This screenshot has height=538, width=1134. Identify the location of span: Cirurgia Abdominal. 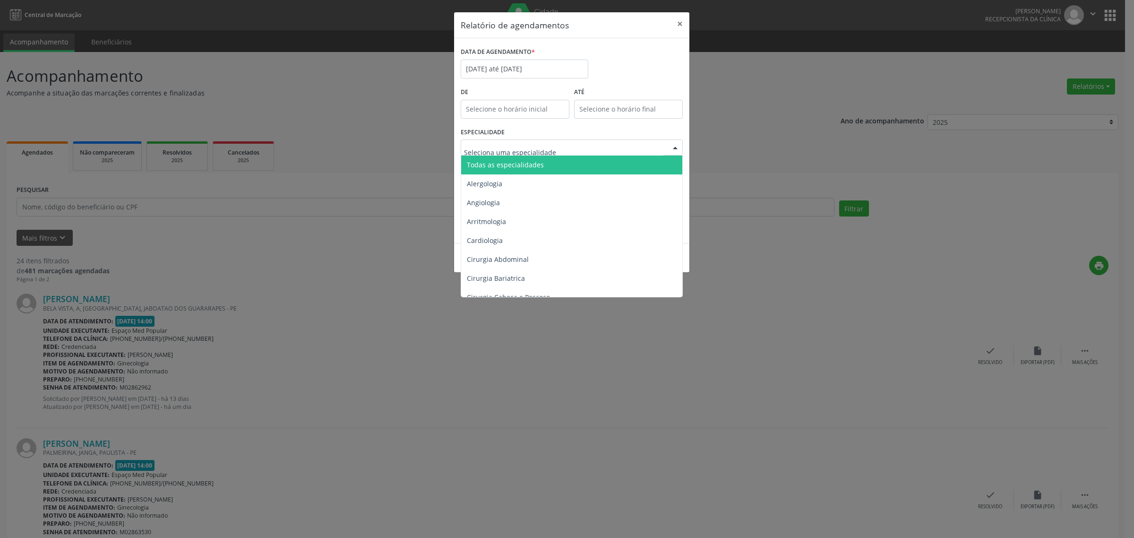
(498, 259).